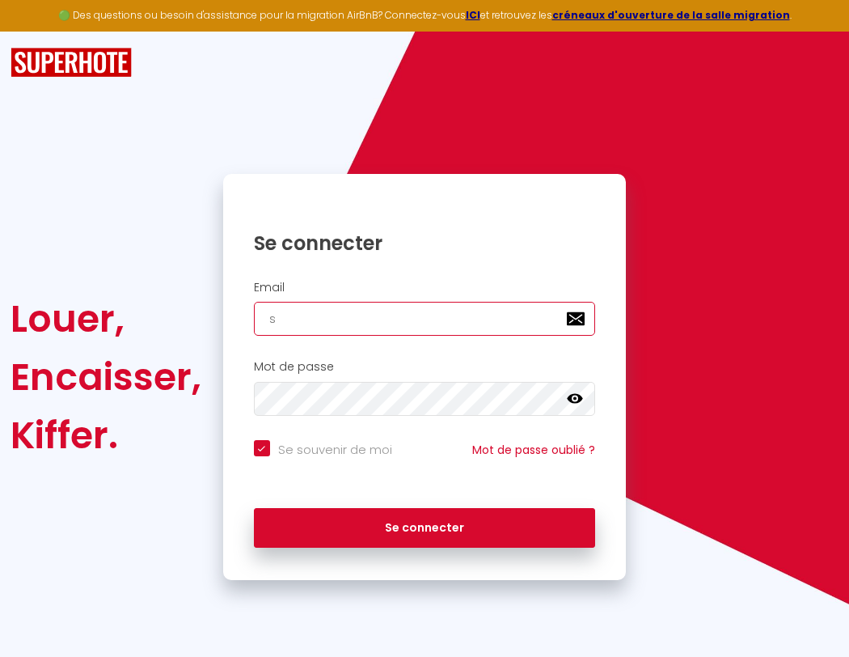  What do you see at coordinates (425, 243) in the screenshot?
I see `h1: Se connecter` at bounding box center [425, 243].